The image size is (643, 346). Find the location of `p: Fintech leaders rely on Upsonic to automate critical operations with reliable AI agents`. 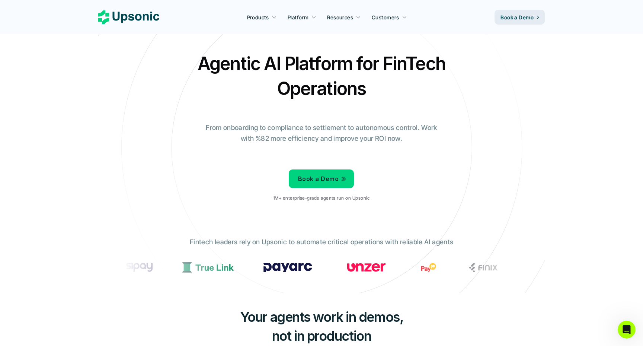

p: Fintech leaders rely on Upsonic to automate critical operations with reliable AI agents is located at coordinates (321, 242).